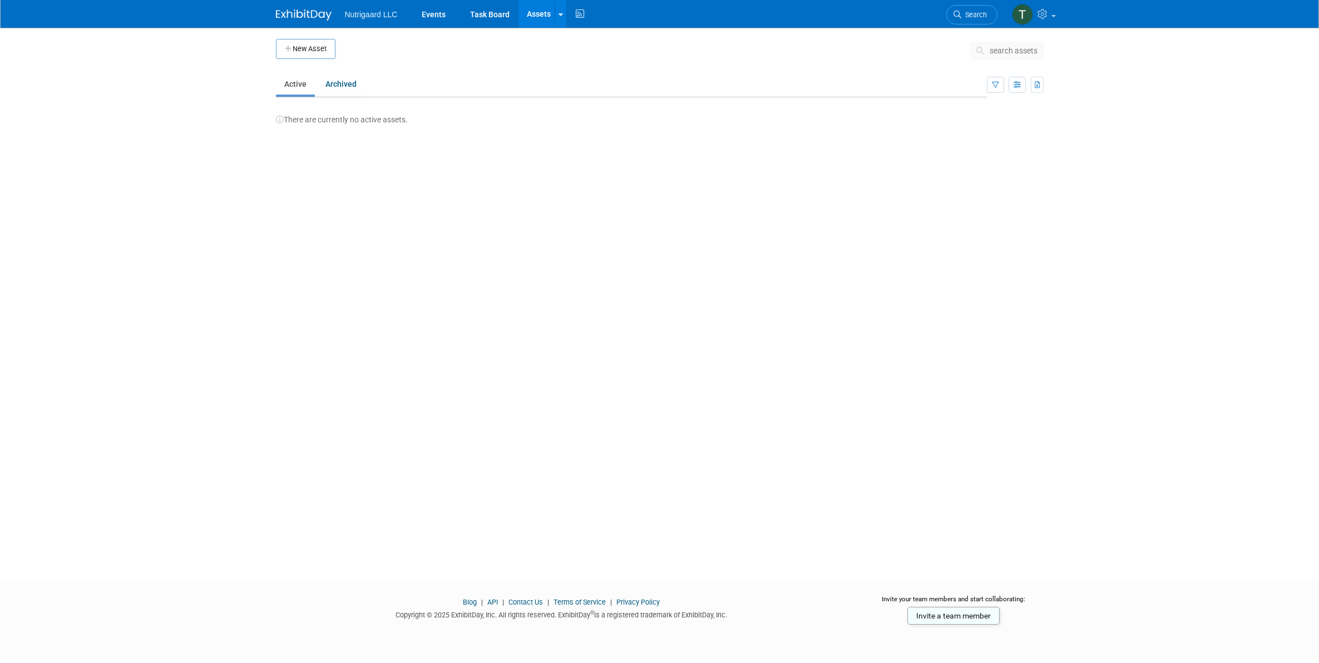  What do you see at coordinates (526, 602) in the screenshot?
I see `a: Contact Us` at bounding box center [526, 602].